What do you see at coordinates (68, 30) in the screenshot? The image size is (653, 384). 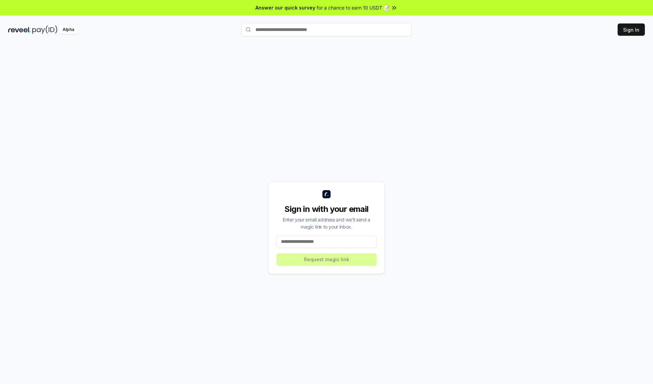 I see `div: Alpha` at bounding box center [68, 30].